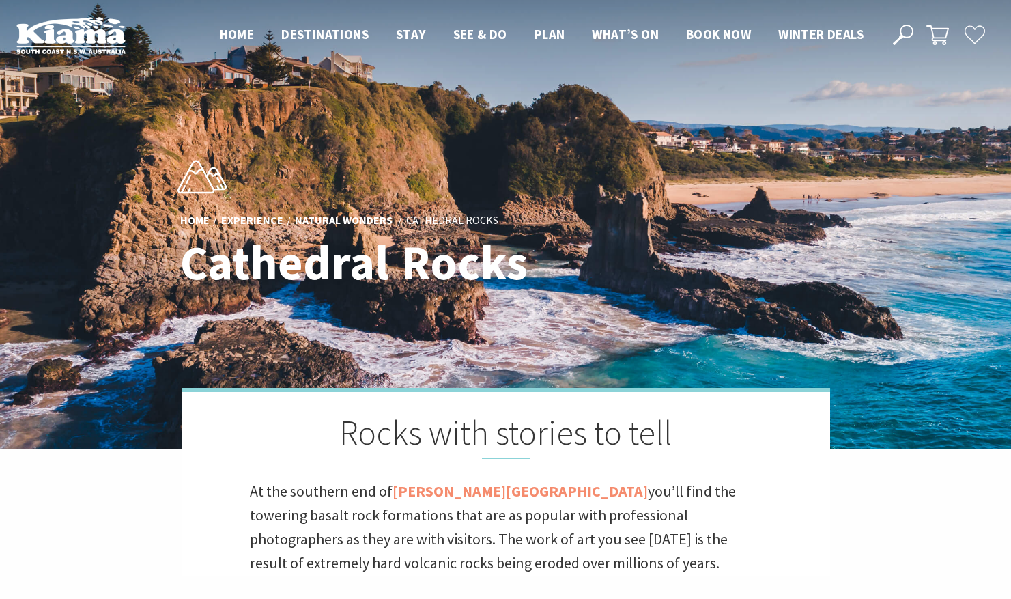  I want to click on nav: Main Menu, so click(542, 35).